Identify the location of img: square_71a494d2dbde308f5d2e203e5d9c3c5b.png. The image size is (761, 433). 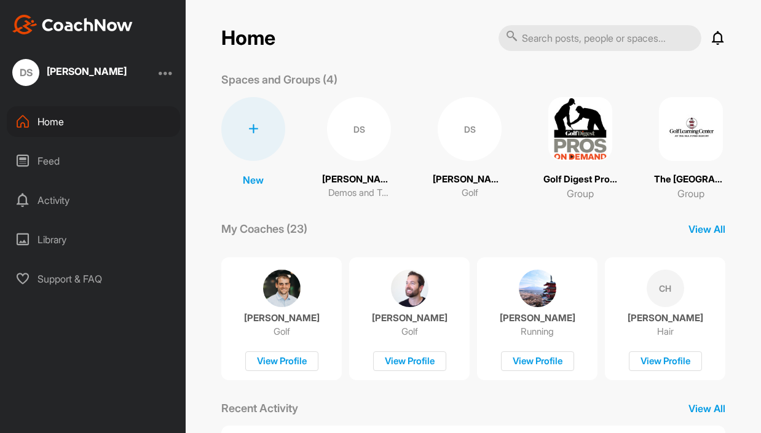
(691, 129).